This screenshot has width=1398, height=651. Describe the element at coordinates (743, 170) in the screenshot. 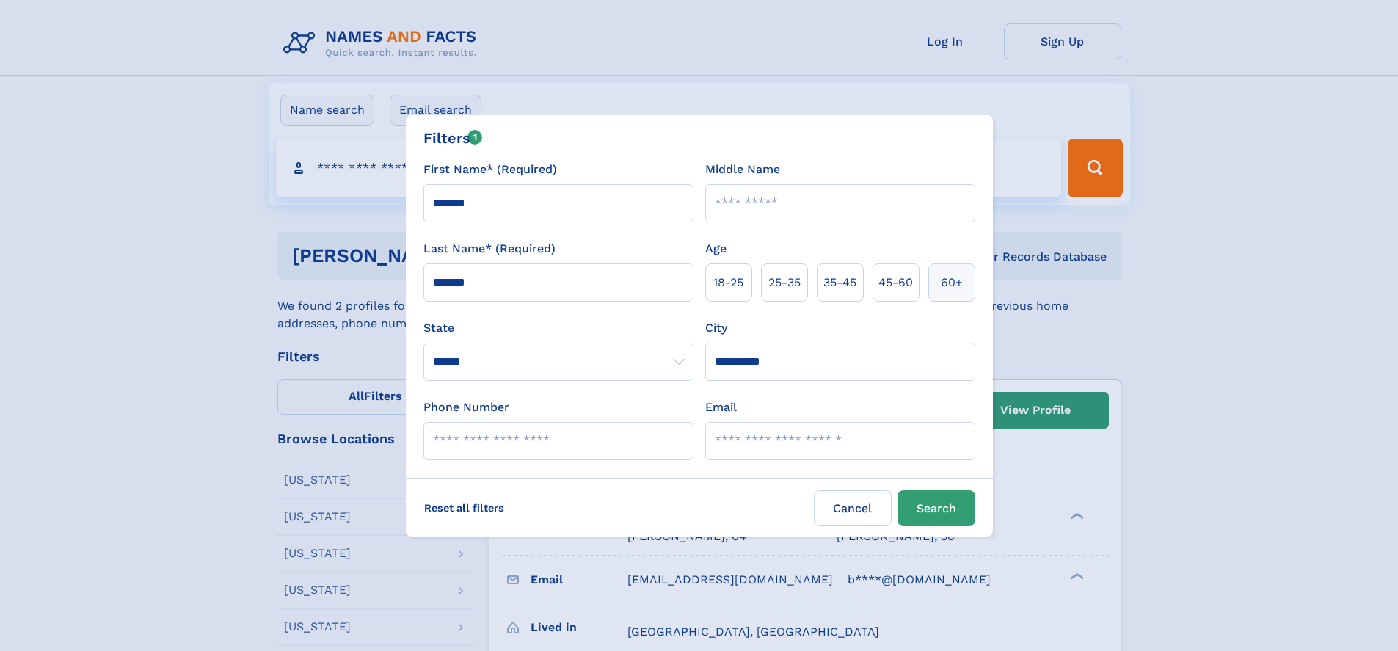

I see `label: Middle Name` at that location.